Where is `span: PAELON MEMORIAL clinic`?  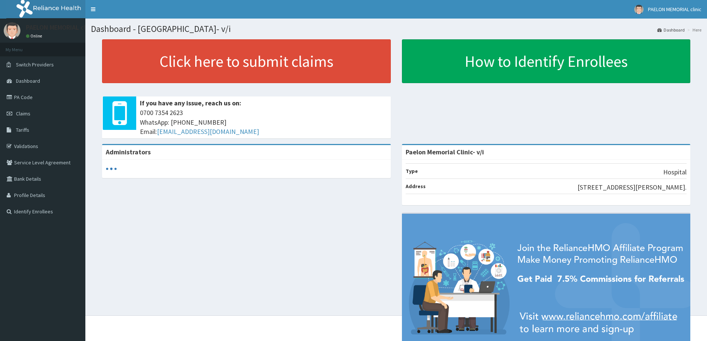
span: PAELON MEMORIAL clinic is located at coordinates (675, 9).